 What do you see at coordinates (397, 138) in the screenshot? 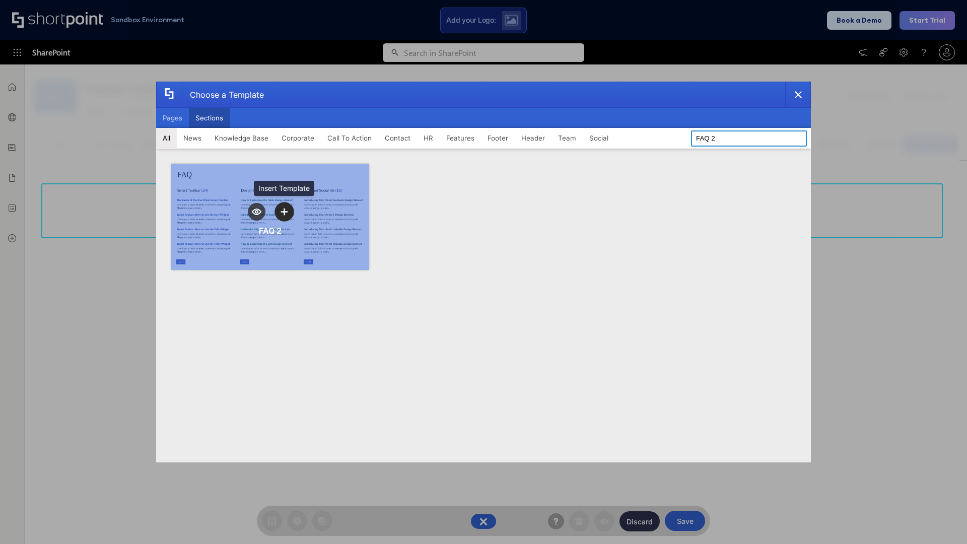
I see `button: Contact` at bounding box center [397, 138].